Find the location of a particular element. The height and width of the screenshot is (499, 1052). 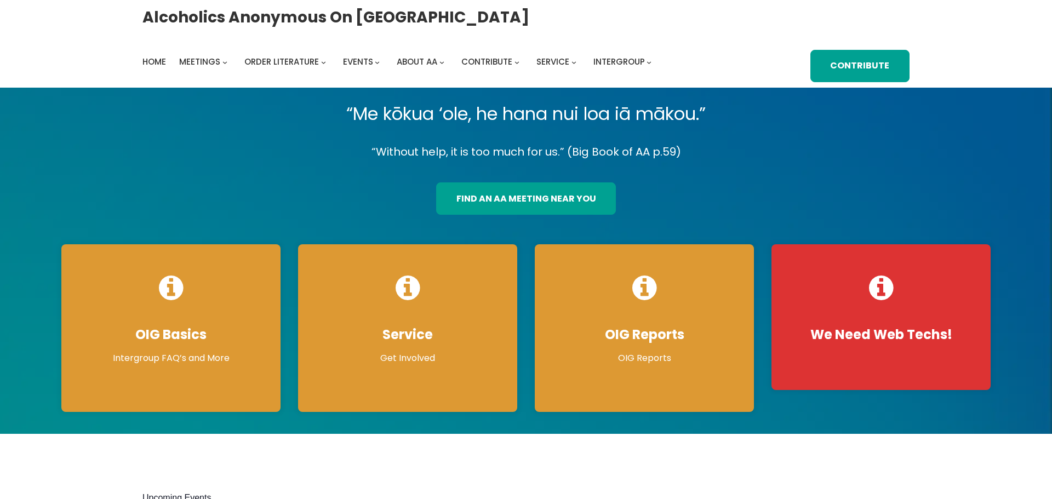

button: Service submenu is located at coordinates (574, 62).